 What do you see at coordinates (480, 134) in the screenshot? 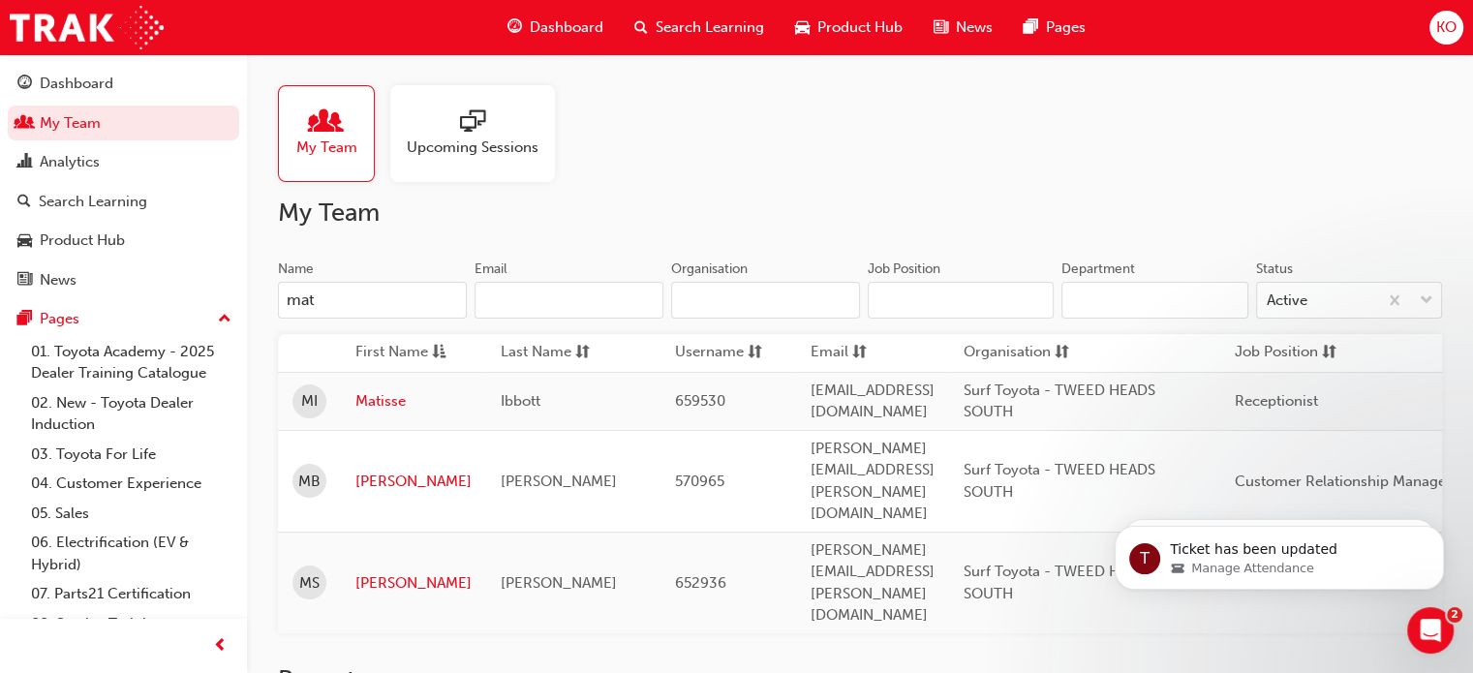
I see `a: Upcoming Sessions` at bounding box center [480, 134].